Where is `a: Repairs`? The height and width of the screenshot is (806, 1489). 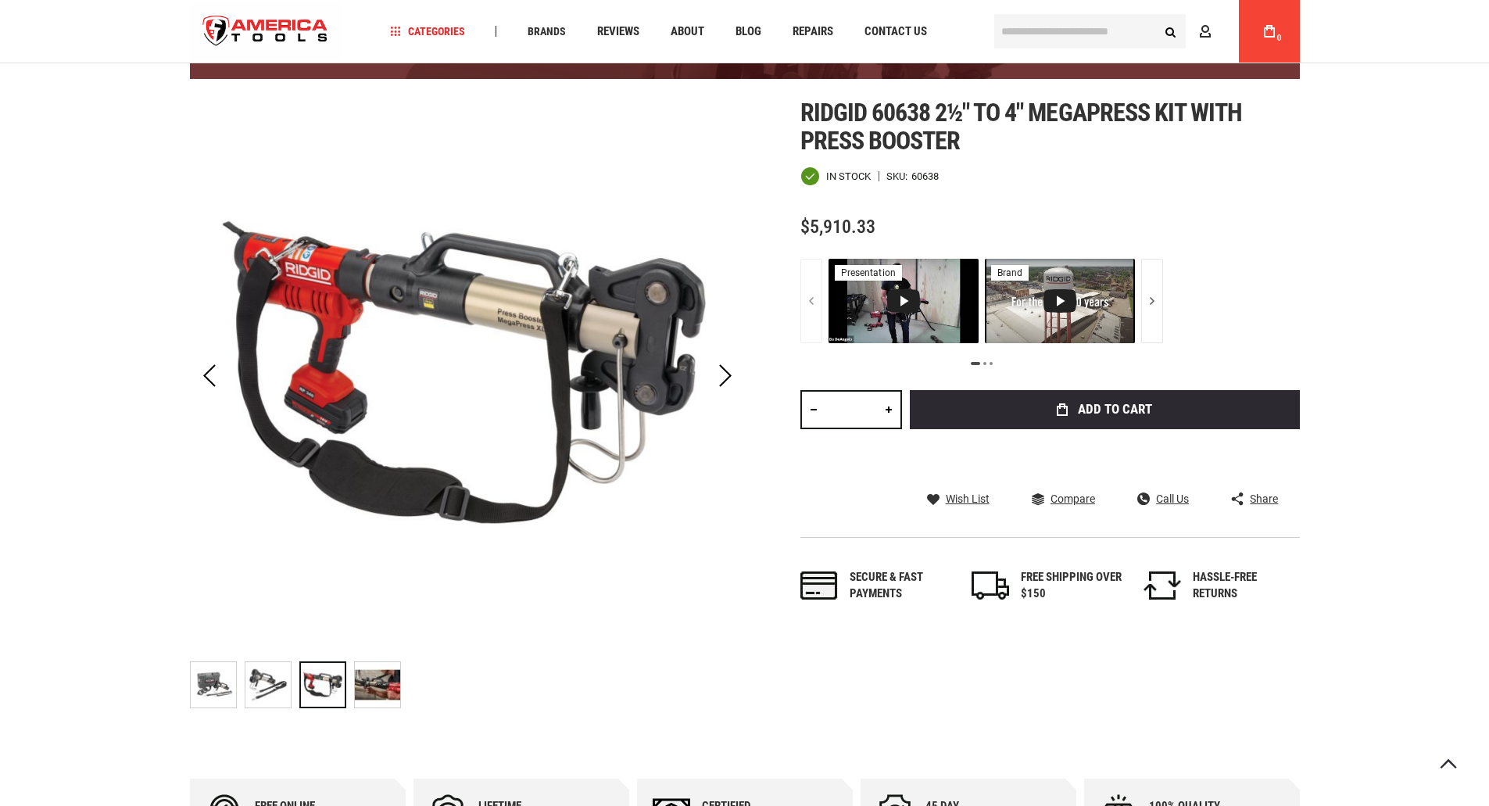
a: Repairs is located at coordinates (813, 31).